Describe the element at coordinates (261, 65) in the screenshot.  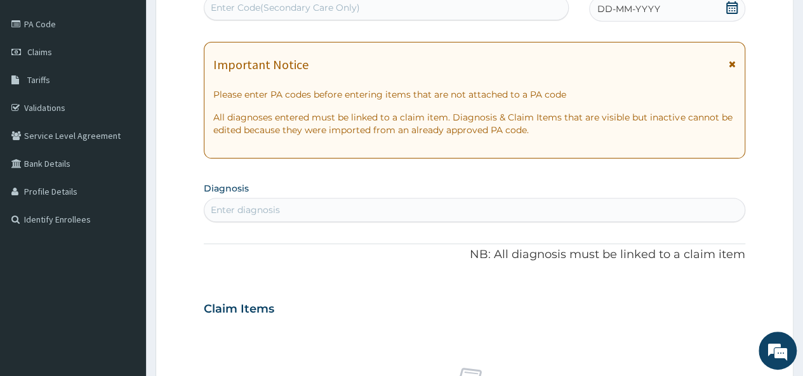
I see `h1: Important Notice` at that location.